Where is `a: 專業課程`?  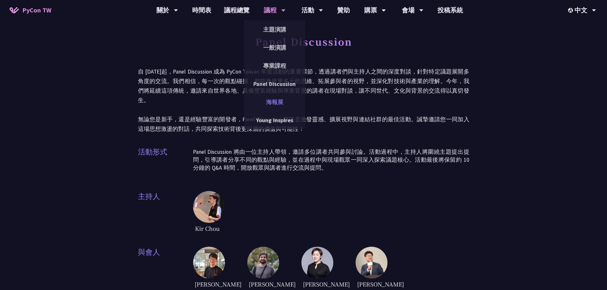
a: 專業課程 is located at coordinates (275, 66).